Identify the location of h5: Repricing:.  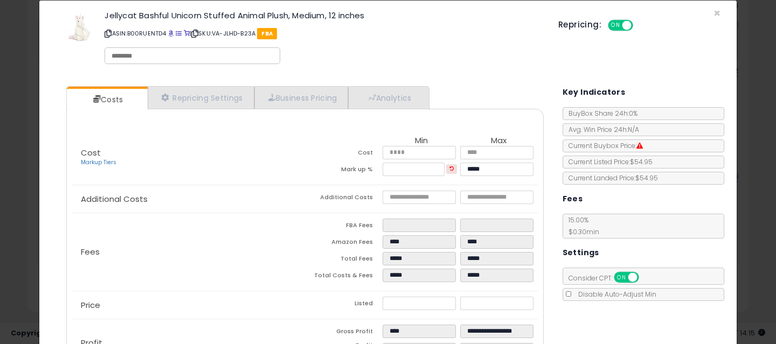
(580, 25).